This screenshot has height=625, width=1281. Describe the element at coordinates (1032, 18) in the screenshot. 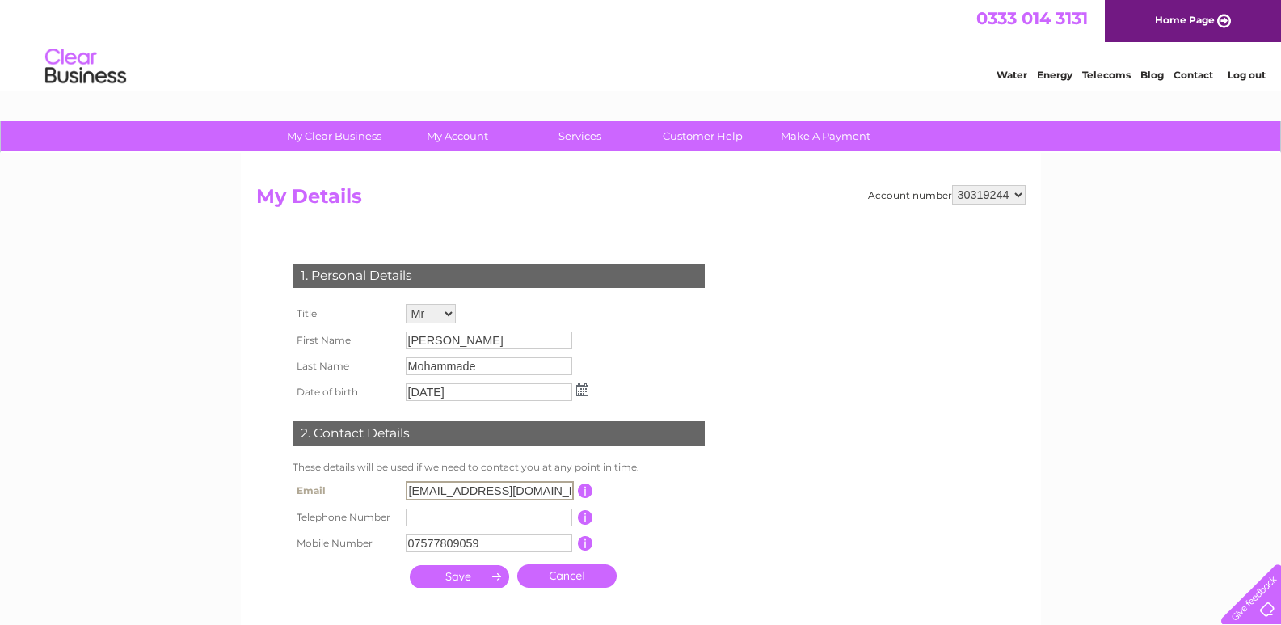

I see `span: 0333 014 3131` at that location.